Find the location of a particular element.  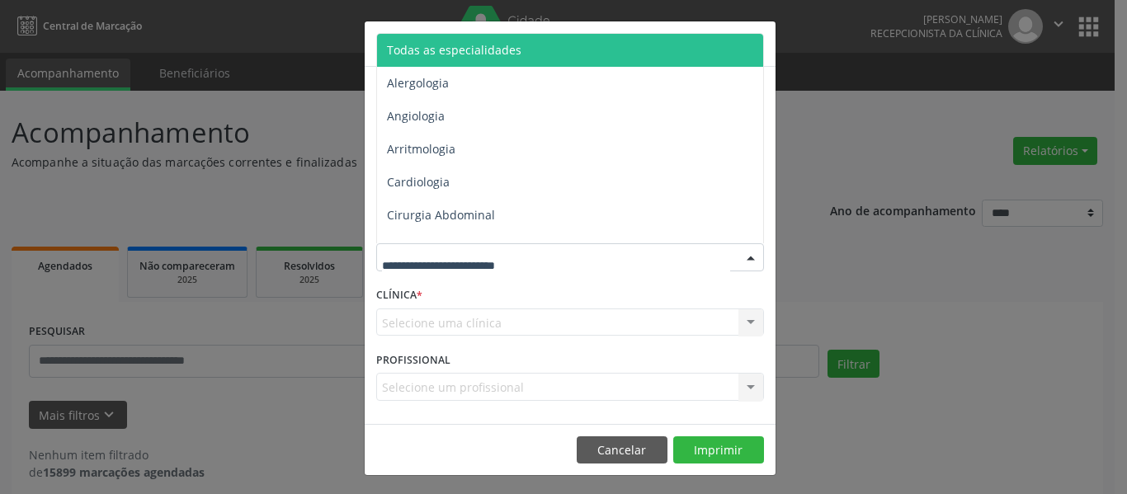

span: Todas as especialidades is located at coordinates (454, 49).